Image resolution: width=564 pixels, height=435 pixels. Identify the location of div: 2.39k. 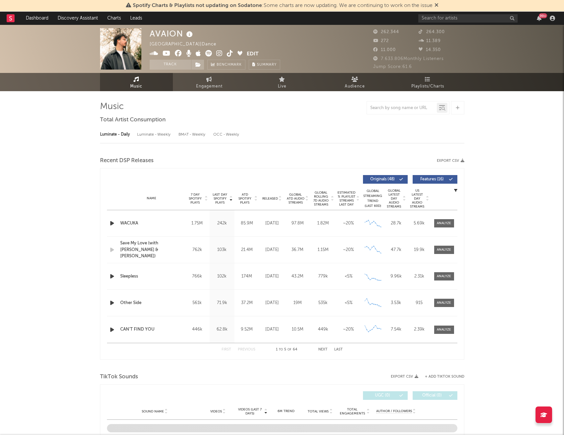
(420, 329).